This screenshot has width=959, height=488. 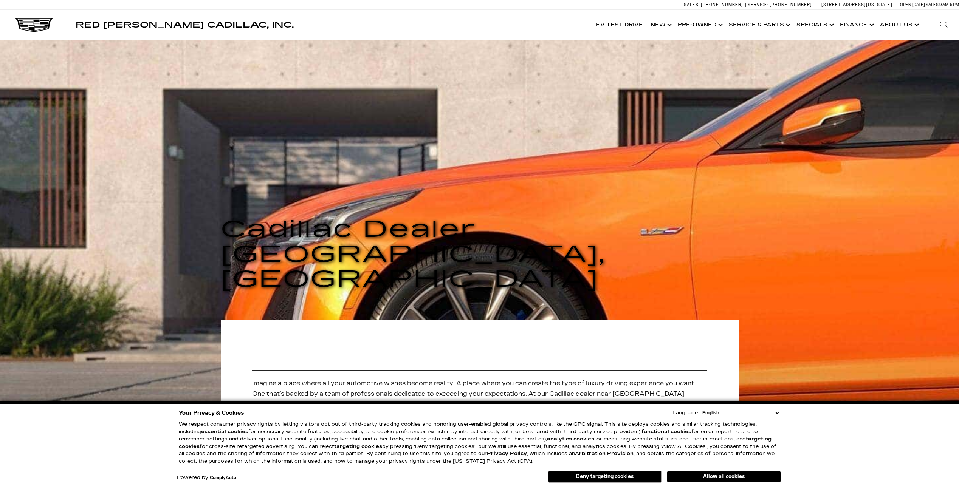 I want to click on a: About Us, so click(x=899, y=25).